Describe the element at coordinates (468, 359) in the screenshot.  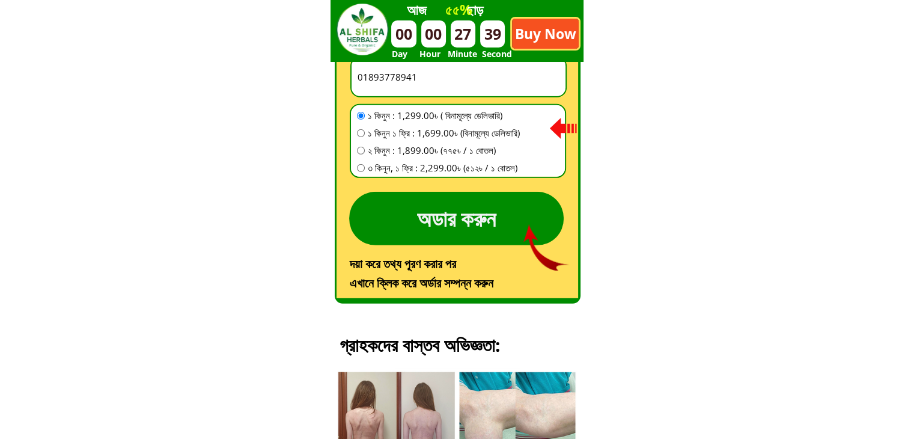
I see `h3: গ্রাহকদের বাস্তব অভিজ্ঞতা:` at that location.